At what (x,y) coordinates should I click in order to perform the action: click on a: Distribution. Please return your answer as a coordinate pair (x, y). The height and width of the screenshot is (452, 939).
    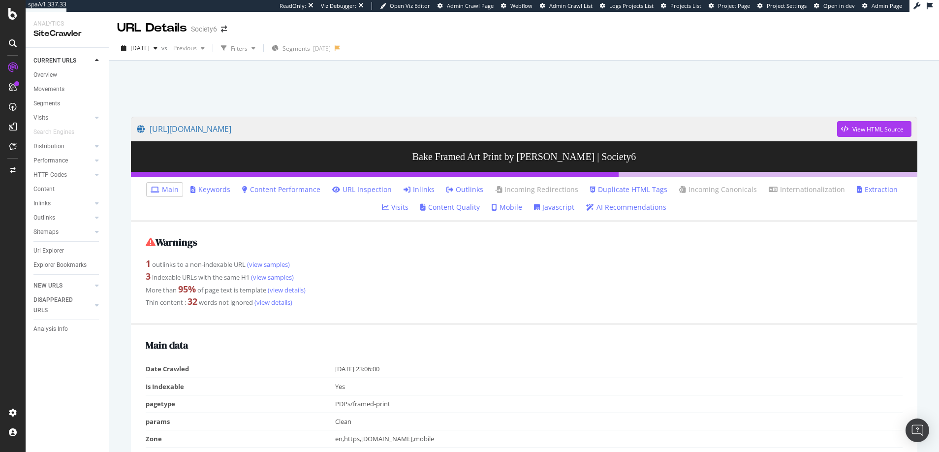
    Looking at the image, I should click on (62, 146).